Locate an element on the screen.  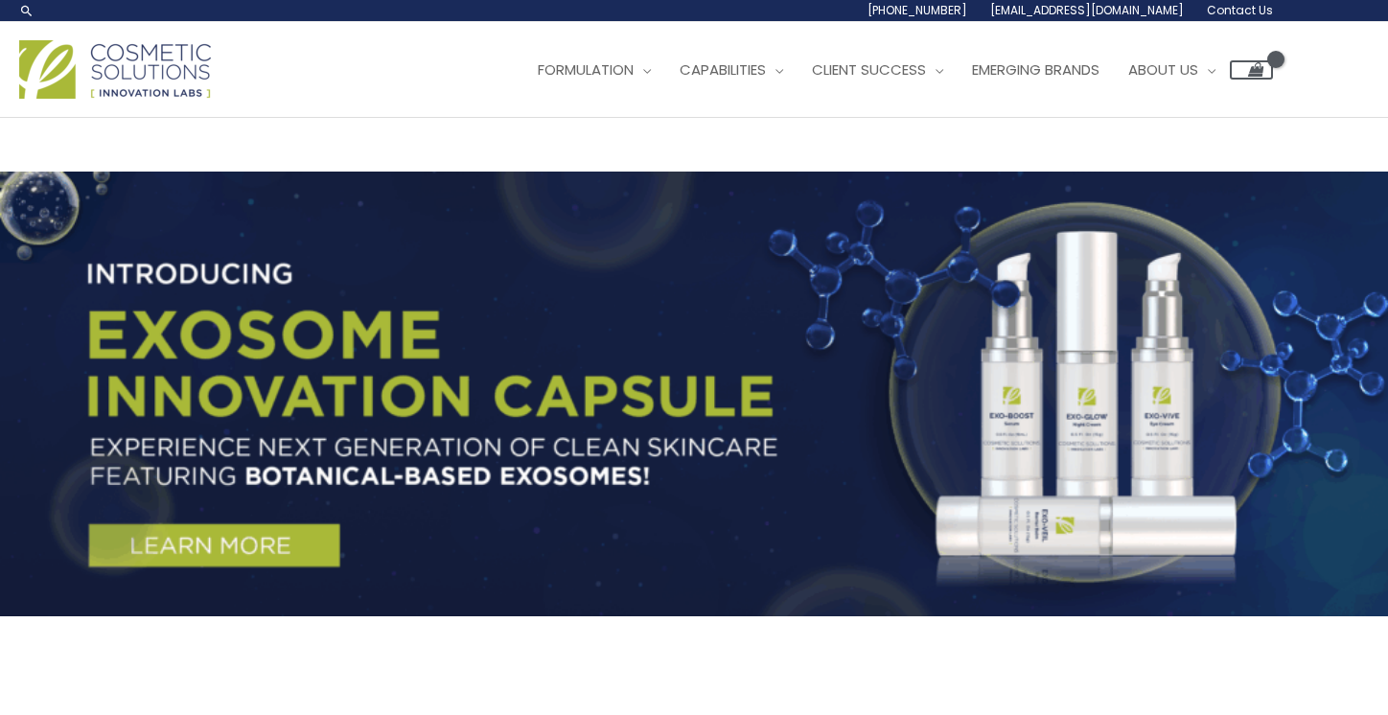
a: View Shopping Cart, empty is located at coordinates (1251, 70).